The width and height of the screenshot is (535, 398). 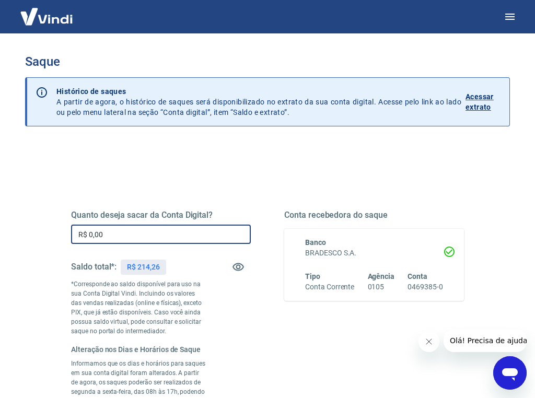 What do you see at coordinates (47, 11) in the screenshot?
I see `span: Olá! Precisa de ajuda?` at bounding box center [47, 11].